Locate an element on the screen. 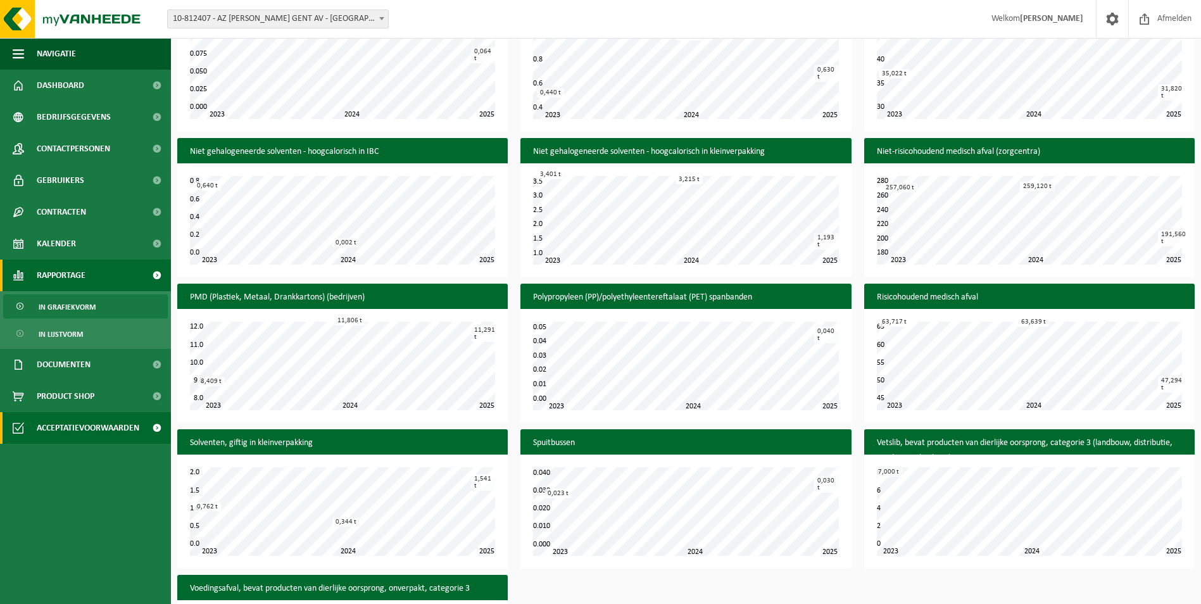 This screenshot has width=1201, height=604. div: 0,762 t is located at coordinates (207, 506).